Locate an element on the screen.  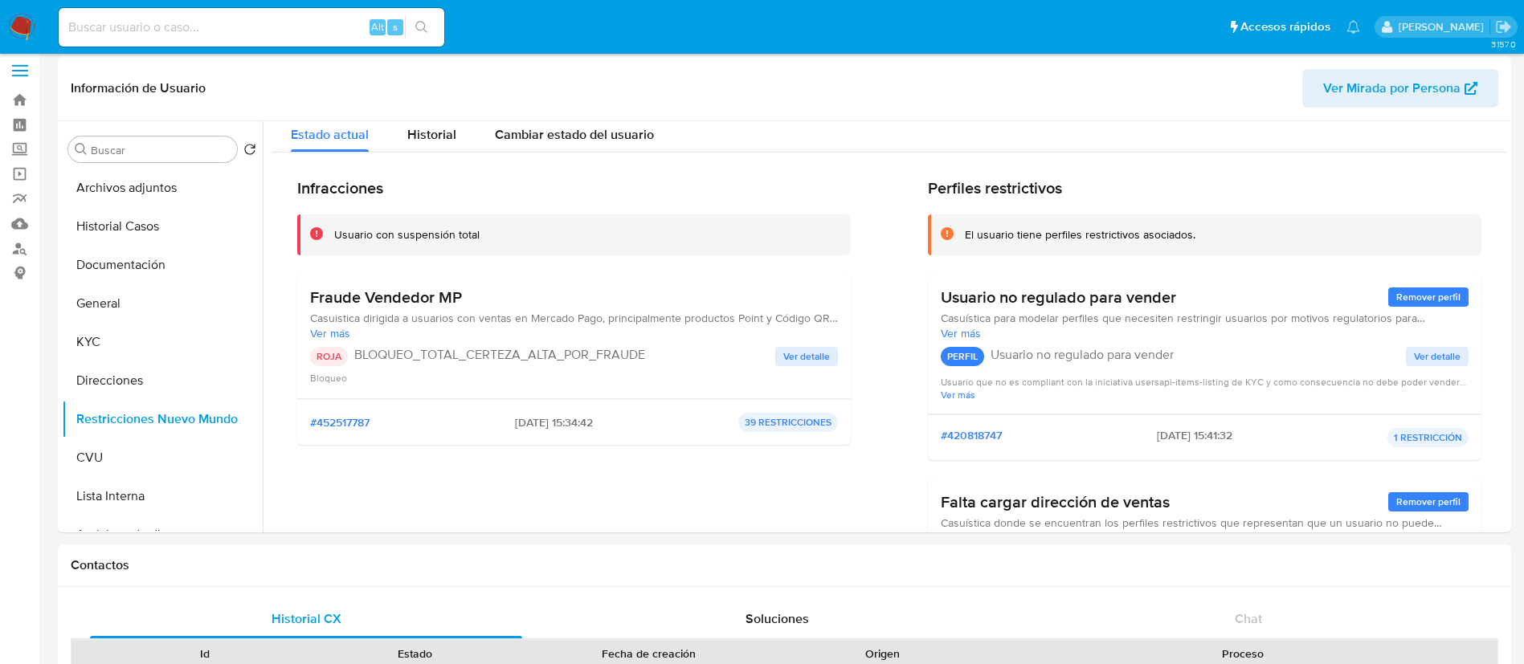
span: Historial CX is located at coordinates (306, 619).